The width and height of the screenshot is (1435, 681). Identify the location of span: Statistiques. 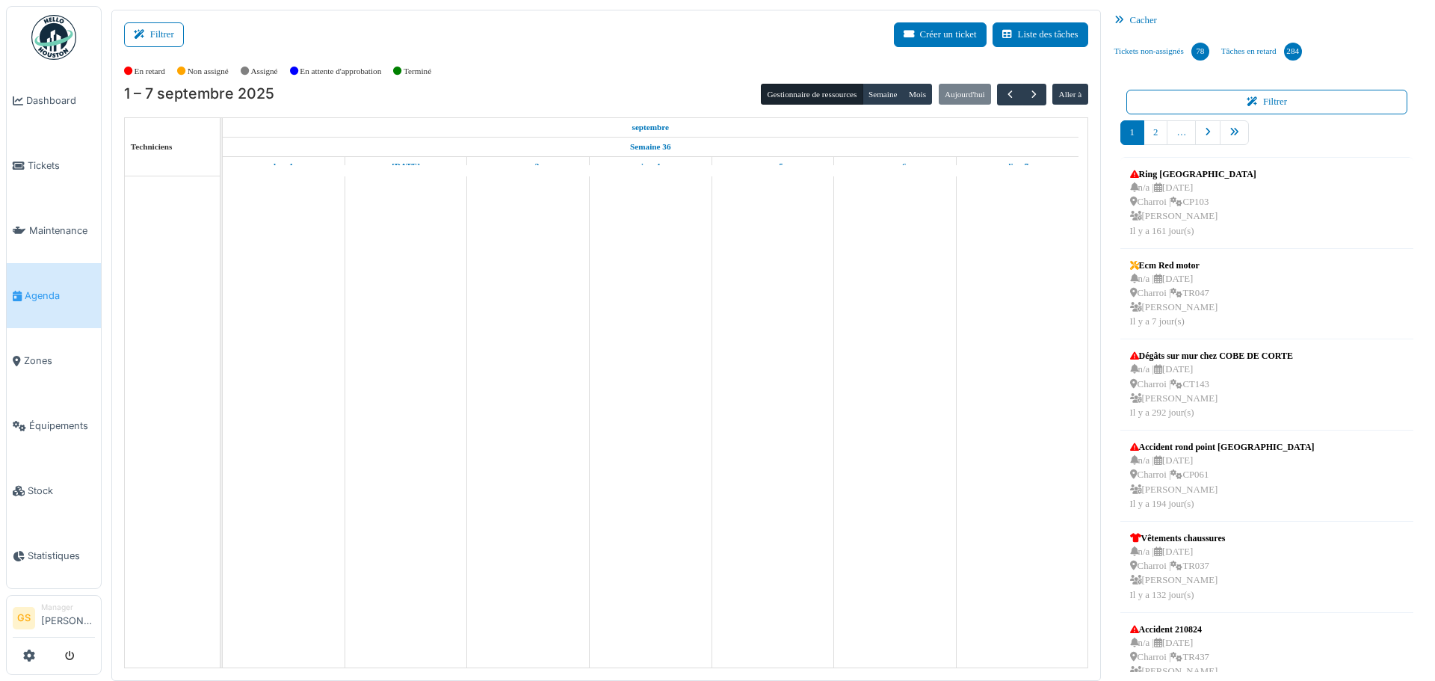
(61, 555).